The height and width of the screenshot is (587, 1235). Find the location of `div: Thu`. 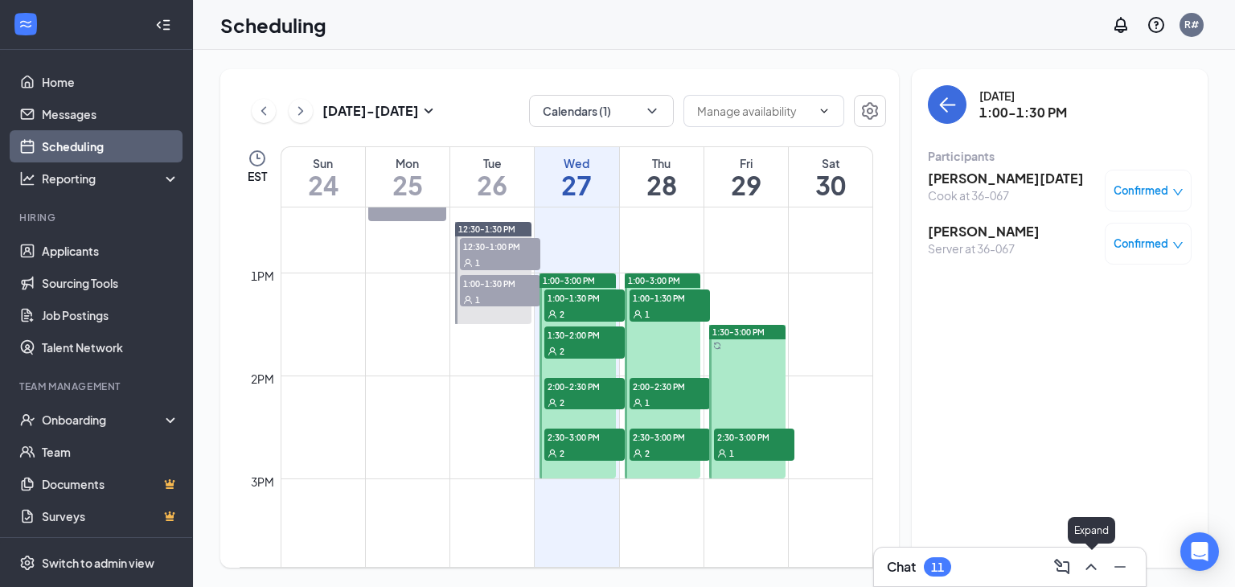

div: Thu is located at coordinates (662, 163).